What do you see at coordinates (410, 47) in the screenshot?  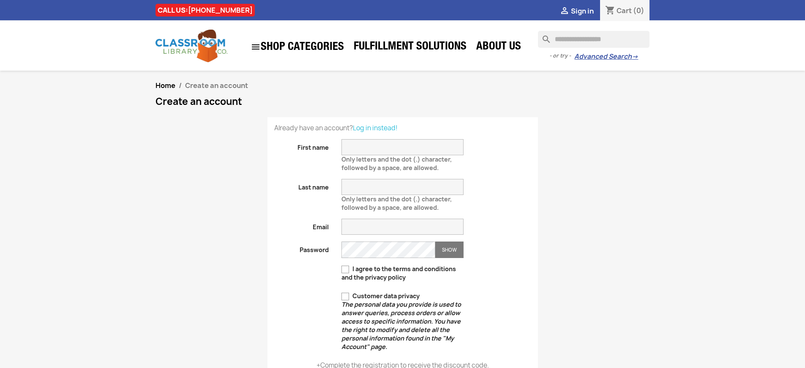 I see `a: Fulfillment Solutions` at bounding box center [410, 47].